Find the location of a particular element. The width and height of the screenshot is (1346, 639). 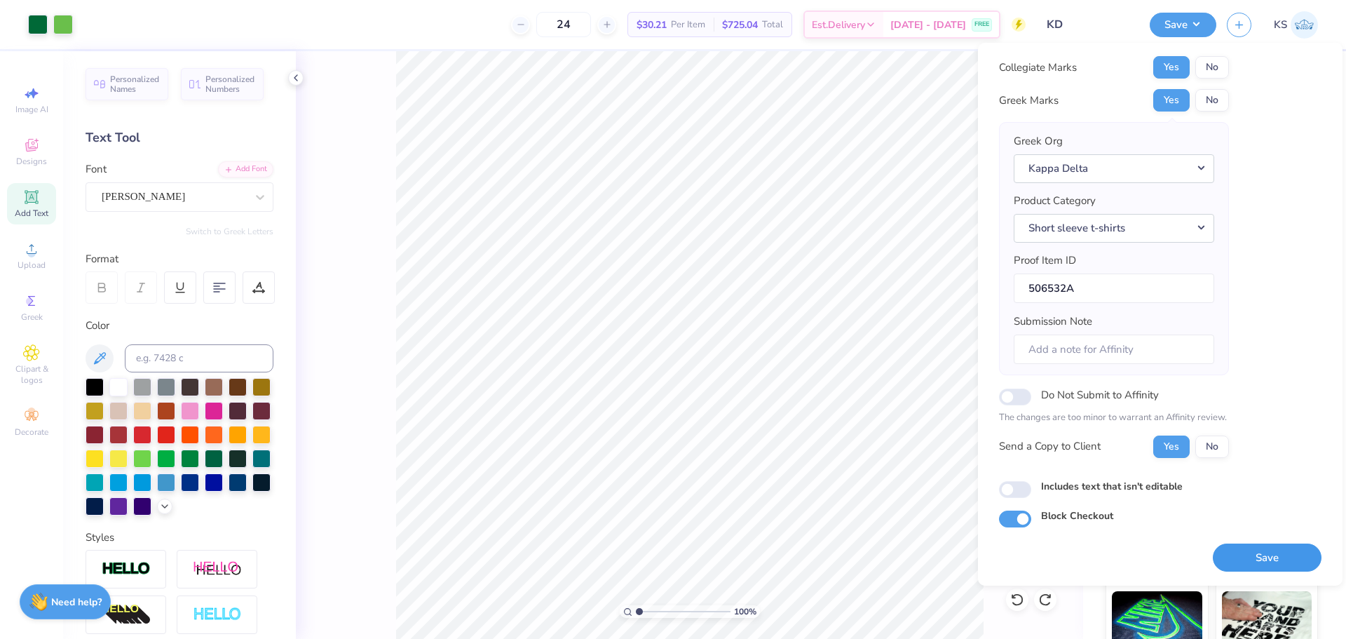

img: Stroke is located at coordinates (126, 569).